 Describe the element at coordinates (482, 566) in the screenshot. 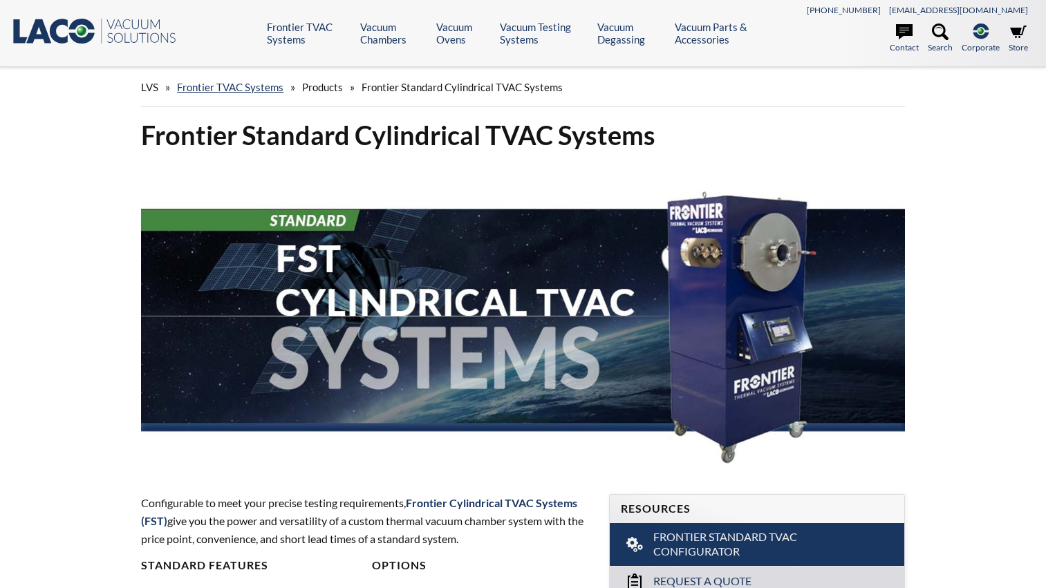

I see `h4: Options` at that location.